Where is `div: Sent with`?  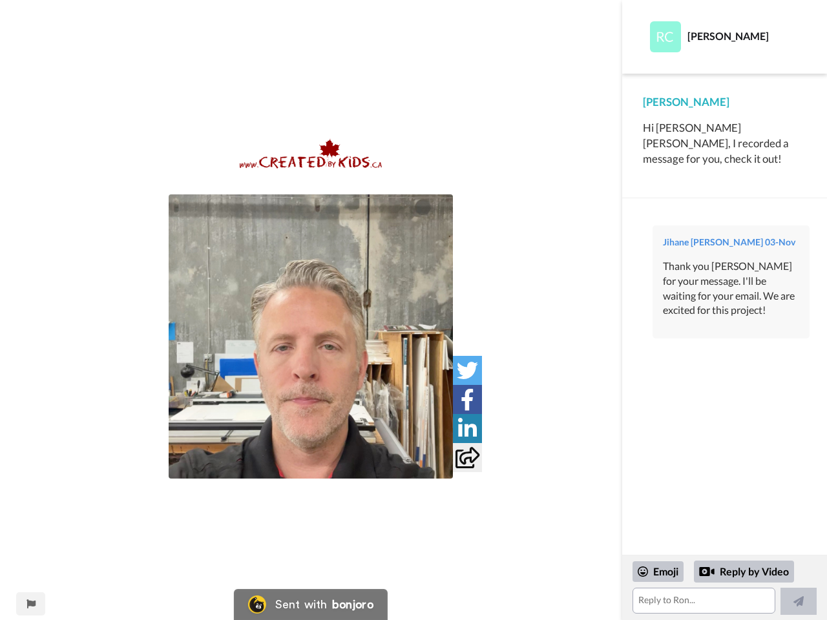 div: Sent with is located at coordinates (301, 605).